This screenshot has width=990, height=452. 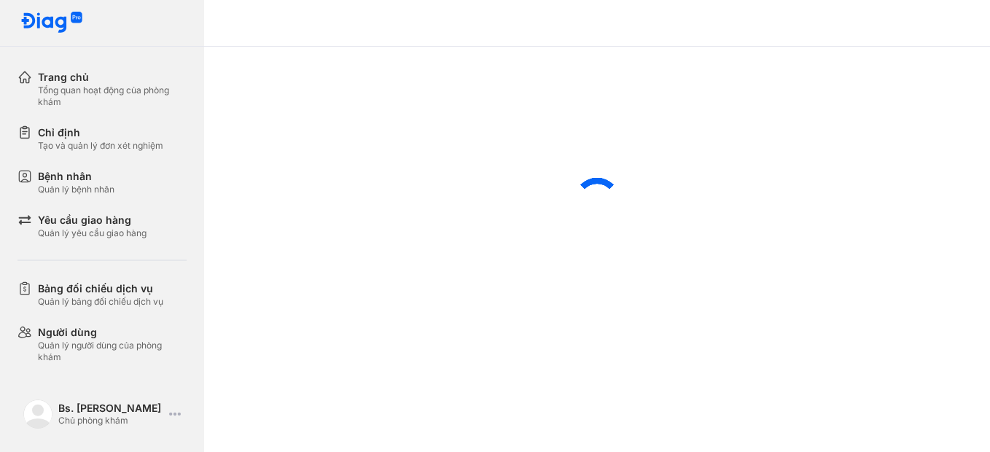 I want to click on div: Yêu cầu giao hàng, so click(x=92, y=220).